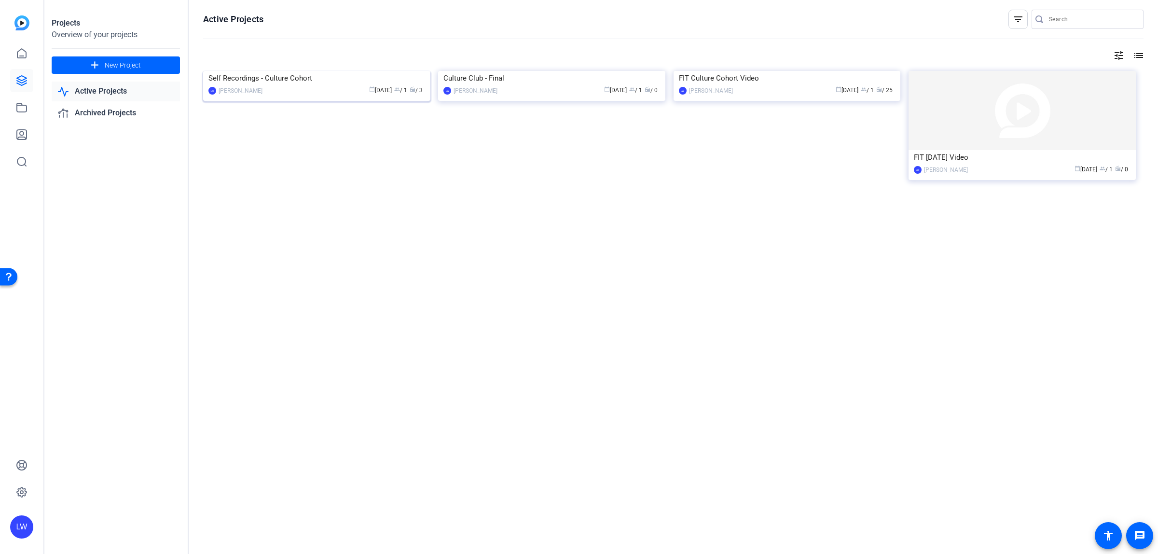 The width and height of the screenshot is (1158, 554). I want to click on button: New Project, so click(116, 65).